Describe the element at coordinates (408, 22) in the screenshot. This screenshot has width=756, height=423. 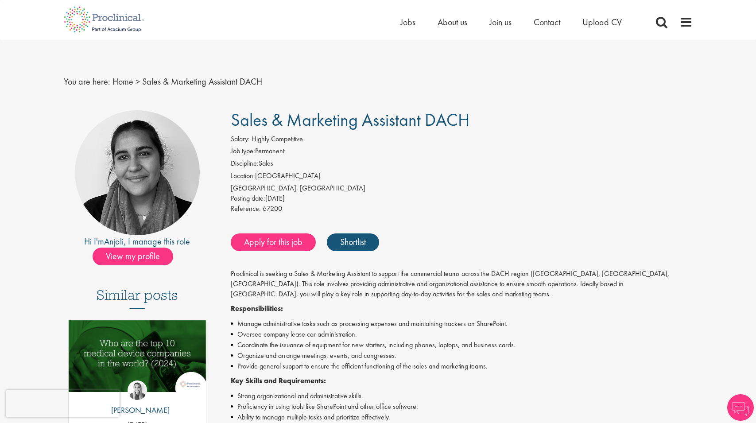
I see `a: Jobs` at that location.